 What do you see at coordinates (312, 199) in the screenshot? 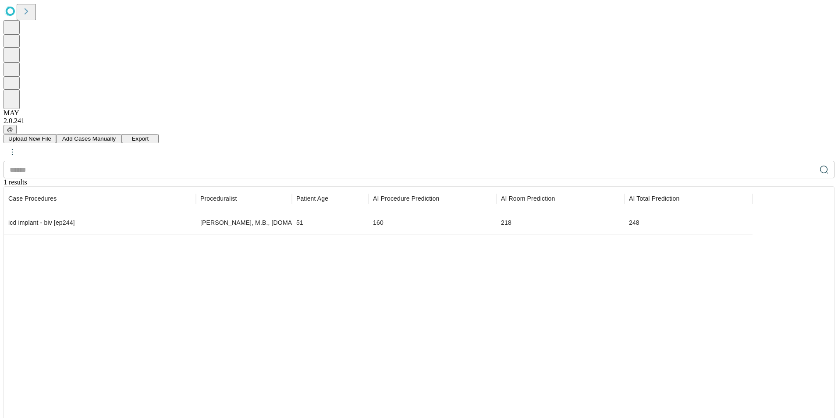
I see `span: Patient Age` at bounding box center [312, 199].